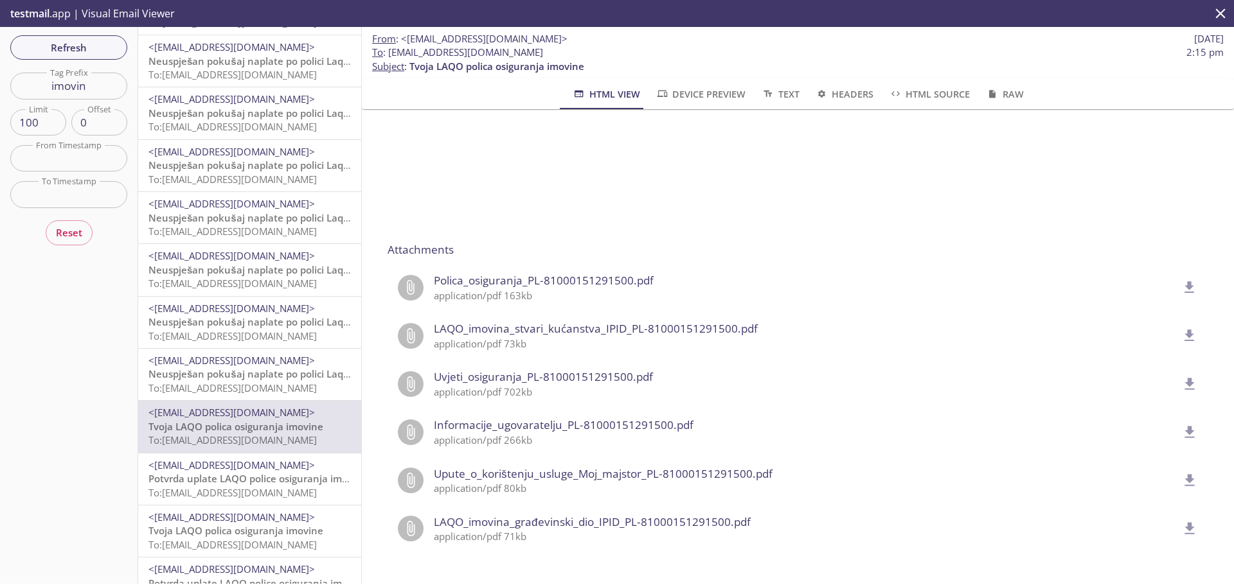  What do you see at coordinates (384, 39) in the screenshot?
I see `span: From` at bounding box center [384, 39].